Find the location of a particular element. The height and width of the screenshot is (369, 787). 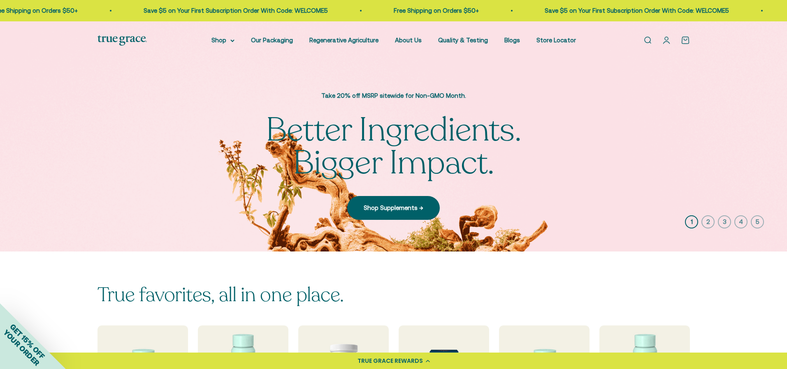

div: TRUE GRACE REWARDS is located at coordinates (390, 361).